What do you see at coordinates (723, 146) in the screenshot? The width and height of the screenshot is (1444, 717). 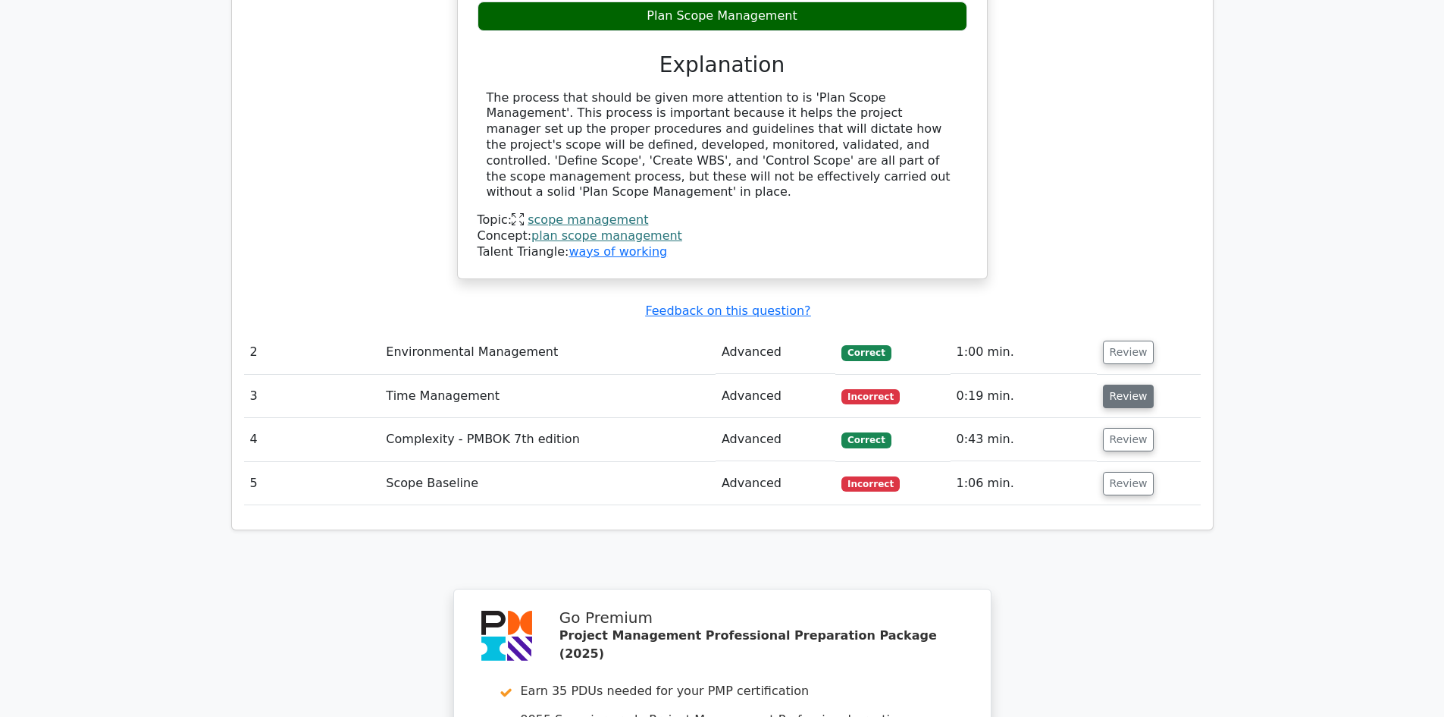 I see `div: The process that should be given more attention to is 'Plan Scope Management'. This process is im...` at bounding box center [723, 146].